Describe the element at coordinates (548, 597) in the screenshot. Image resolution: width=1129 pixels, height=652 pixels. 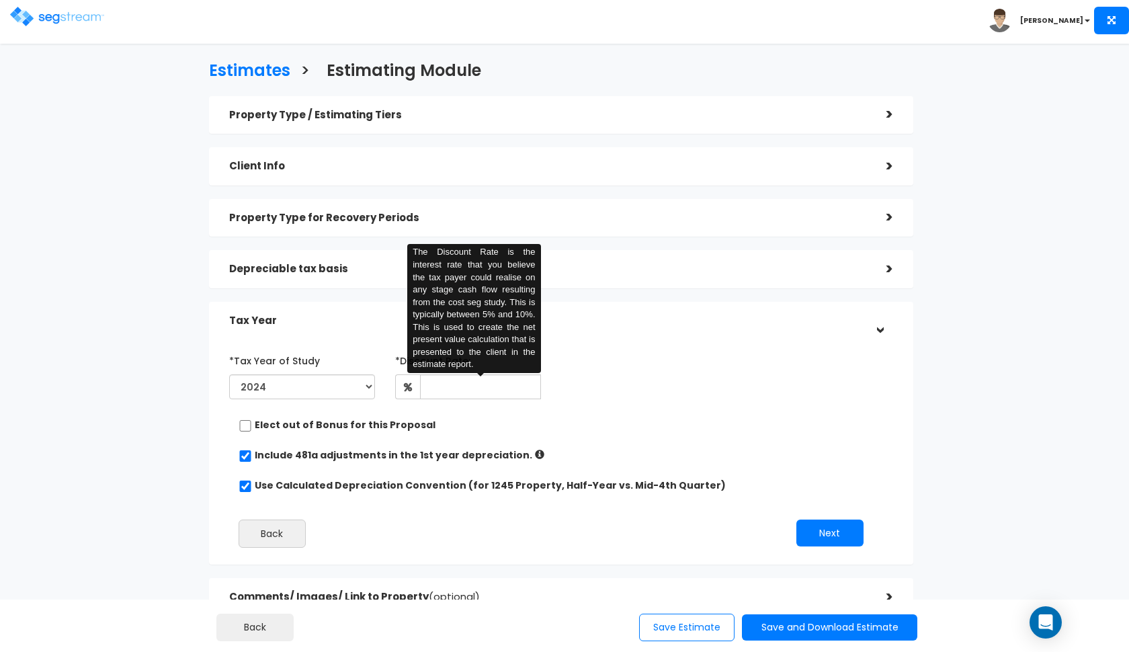
I see `h5: Comments/ Images/ Link to Property` at that location.